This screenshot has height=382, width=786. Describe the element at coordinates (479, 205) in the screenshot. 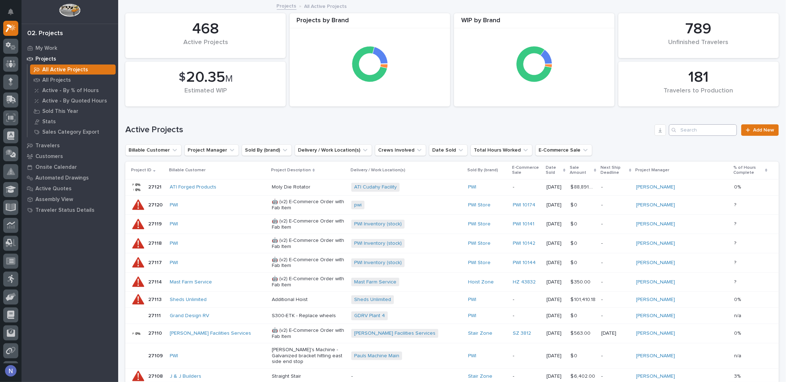

I see `a: PWI Store` at that location.